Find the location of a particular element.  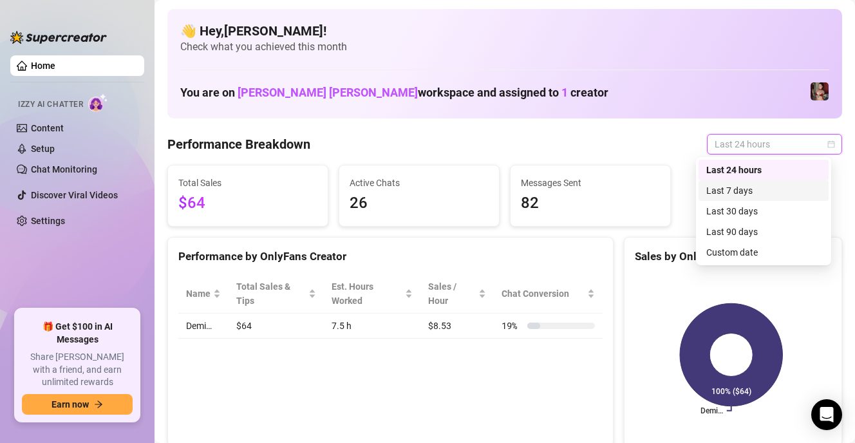

div: Est. Hours Worked is located at coordinates (367, 294).